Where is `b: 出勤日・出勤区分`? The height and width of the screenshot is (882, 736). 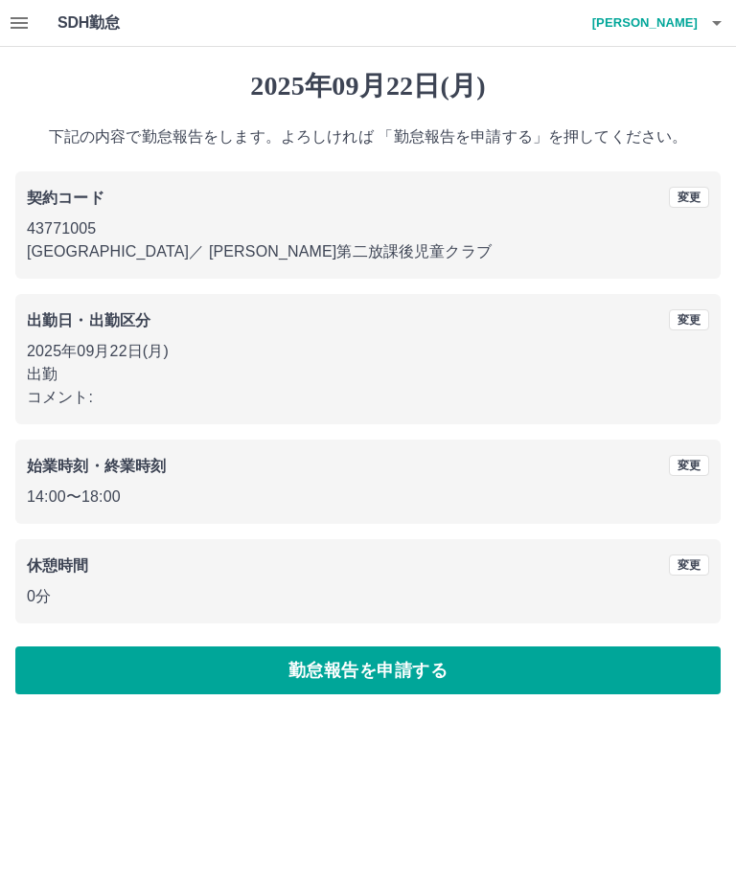
b: 出勤日・出勤区分 is located at coordinates (88, 320).